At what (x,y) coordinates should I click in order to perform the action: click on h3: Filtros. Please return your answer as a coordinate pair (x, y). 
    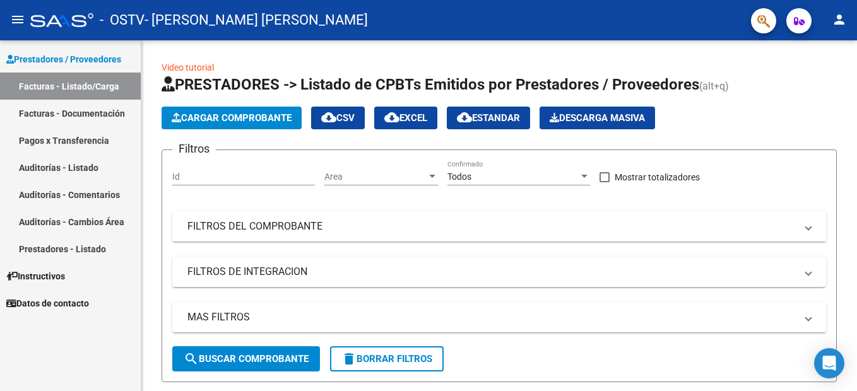
    Looking at the image, I should click on (194, 149).